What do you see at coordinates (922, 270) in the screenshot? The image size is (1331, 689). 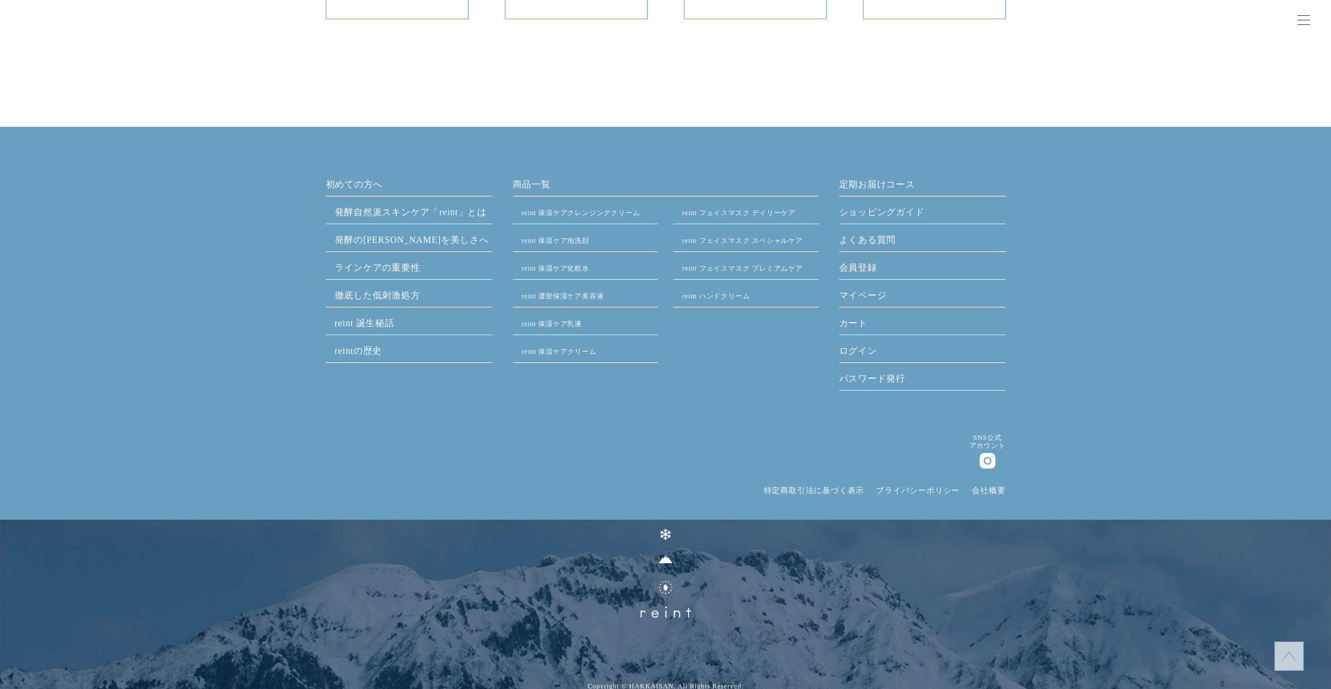 I see `a: 会員登録` at bounding box center [922, 270].